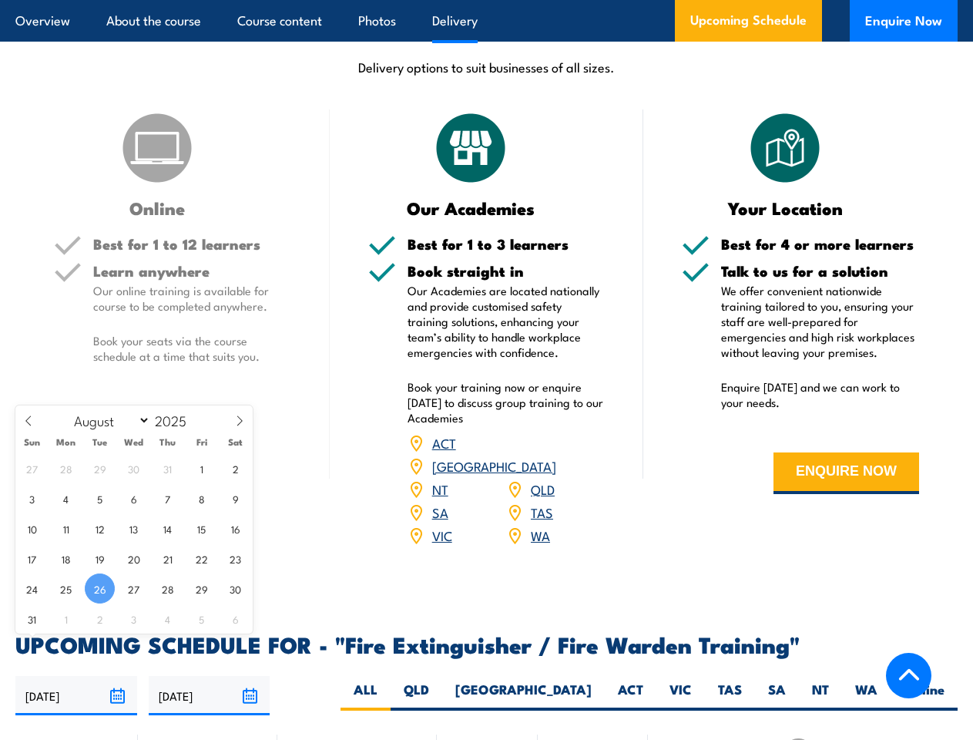 This screenshot has height=740, width=973. I want to click on span: July 29, 2025, so click(99, 468).